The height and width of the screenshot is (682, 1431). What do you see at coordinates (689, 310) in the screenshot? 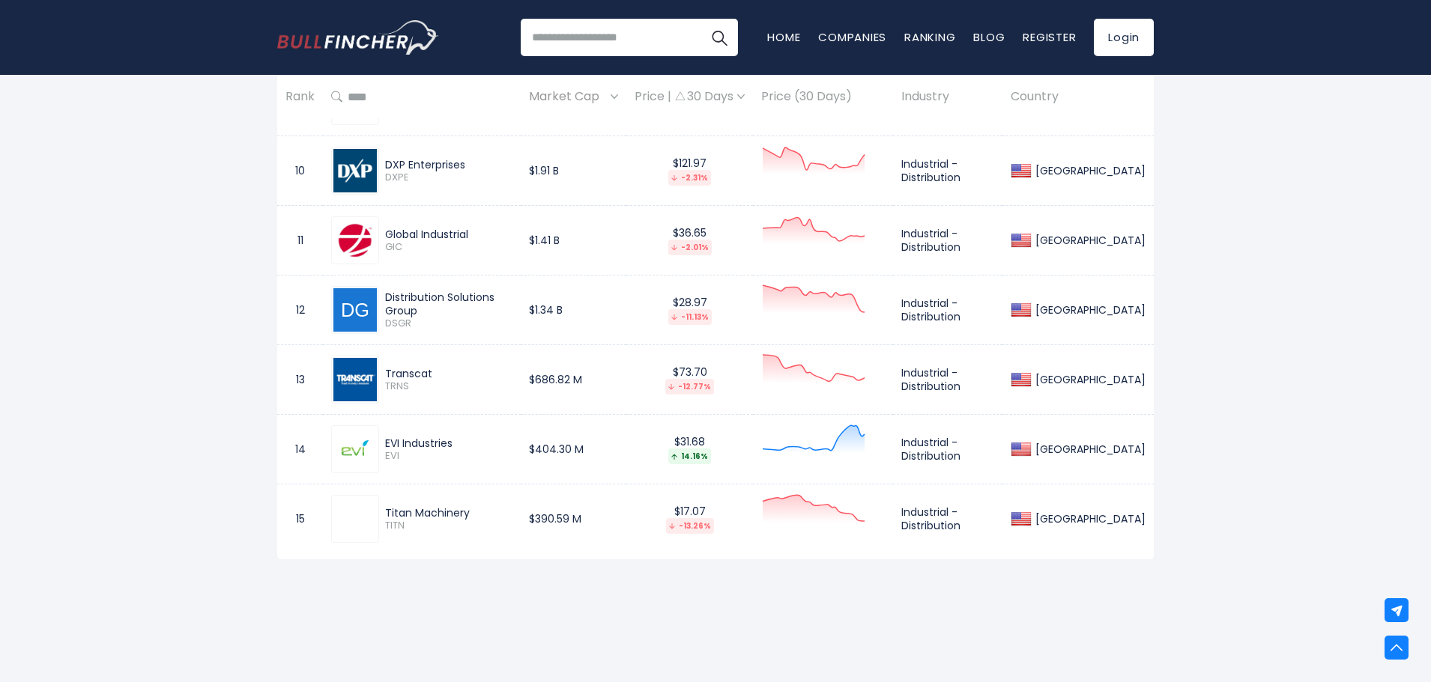
I see `div: $28.97` at bounding box center [689, 310].